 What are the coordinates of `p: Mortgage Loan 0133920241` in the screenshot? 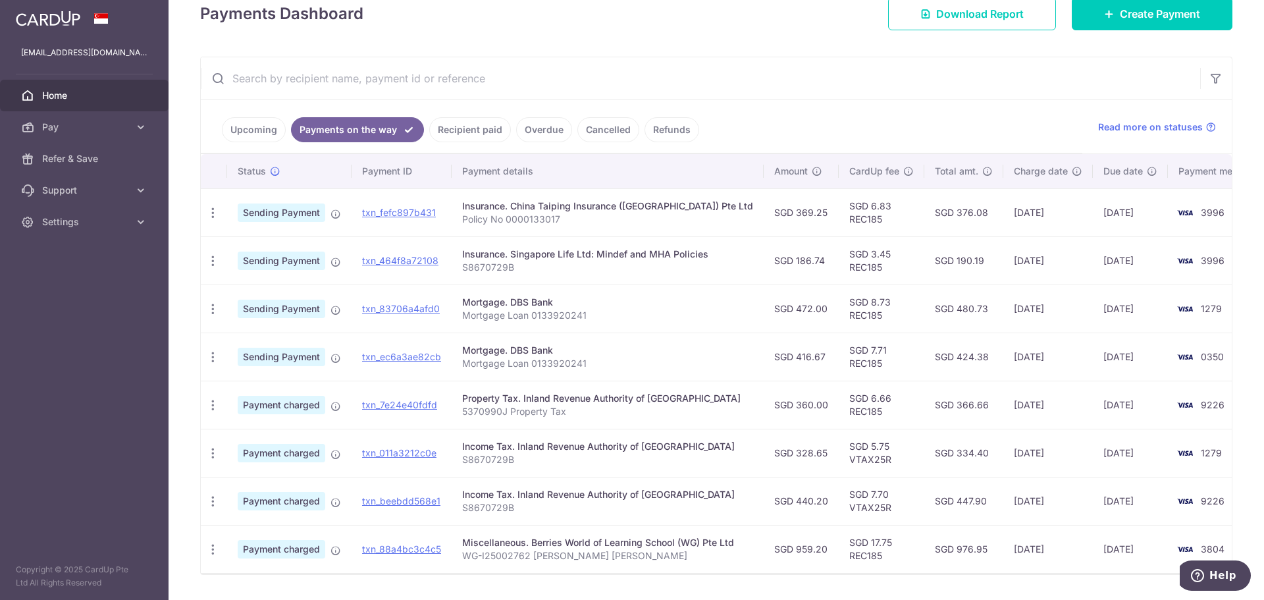 It's located at (608, 363).